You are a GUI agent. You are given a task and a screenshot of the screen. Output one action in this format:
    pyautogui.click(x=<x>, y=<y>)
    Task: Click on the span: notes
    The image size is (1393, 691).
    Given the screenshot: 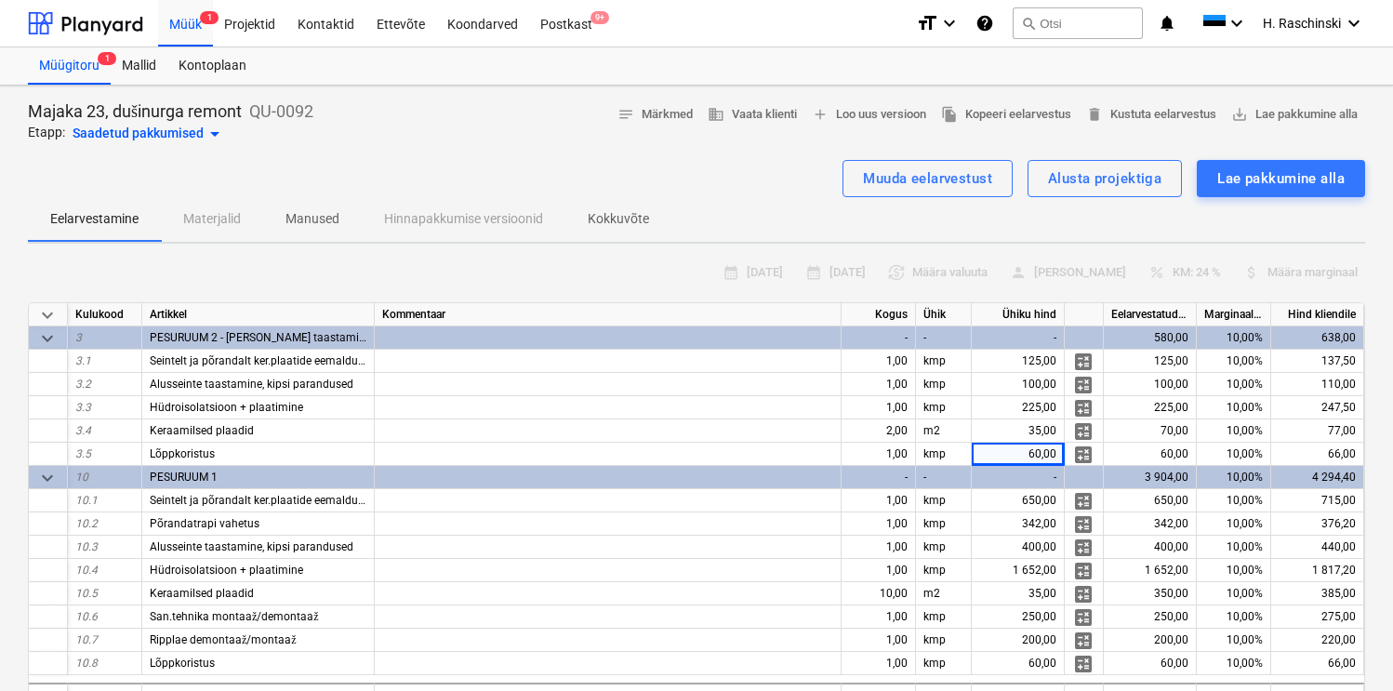 What is the action you would take?
    pyautogui.click(x=626, y=114)
    